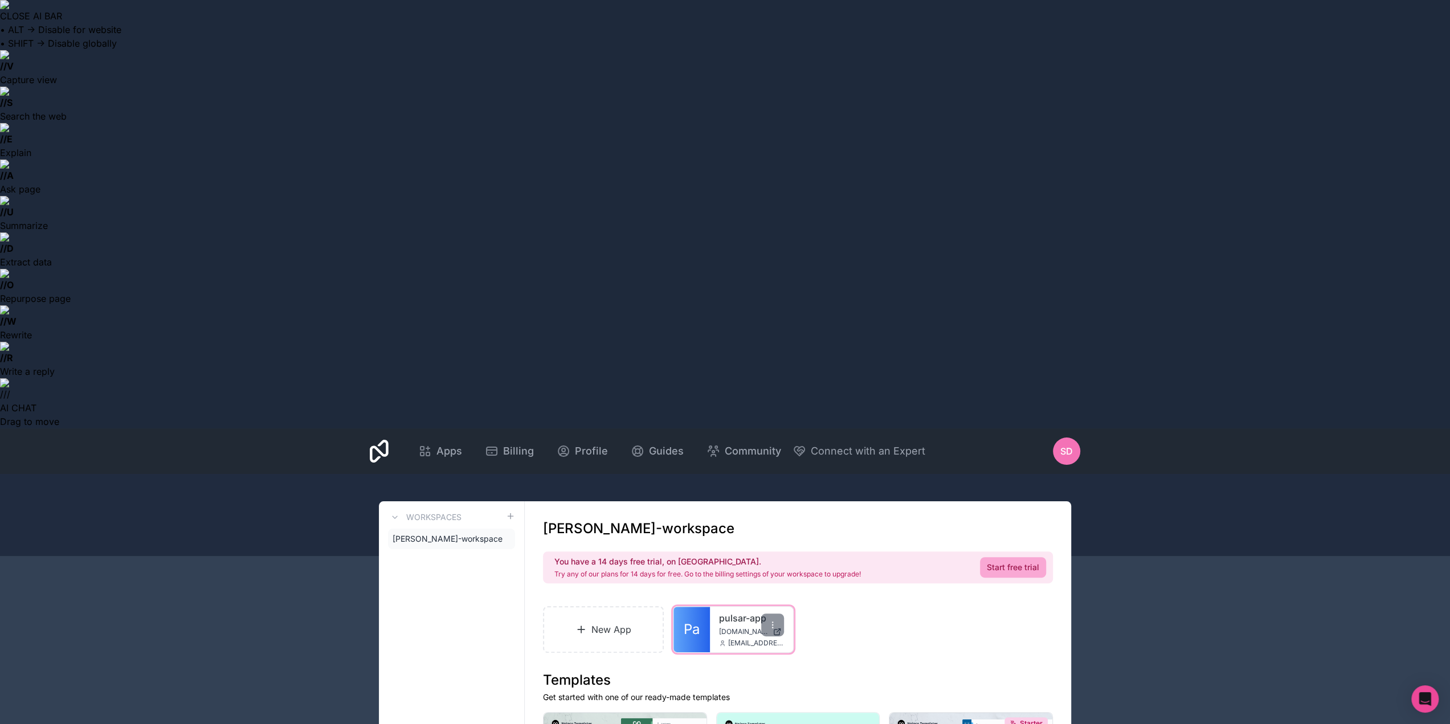  Describe the element at coordinates (707, 574) in the screenshot. I see `p: Try any of our plans for 14 days for free. Go to the billing settings of your workspace to upgrade!` at that location.